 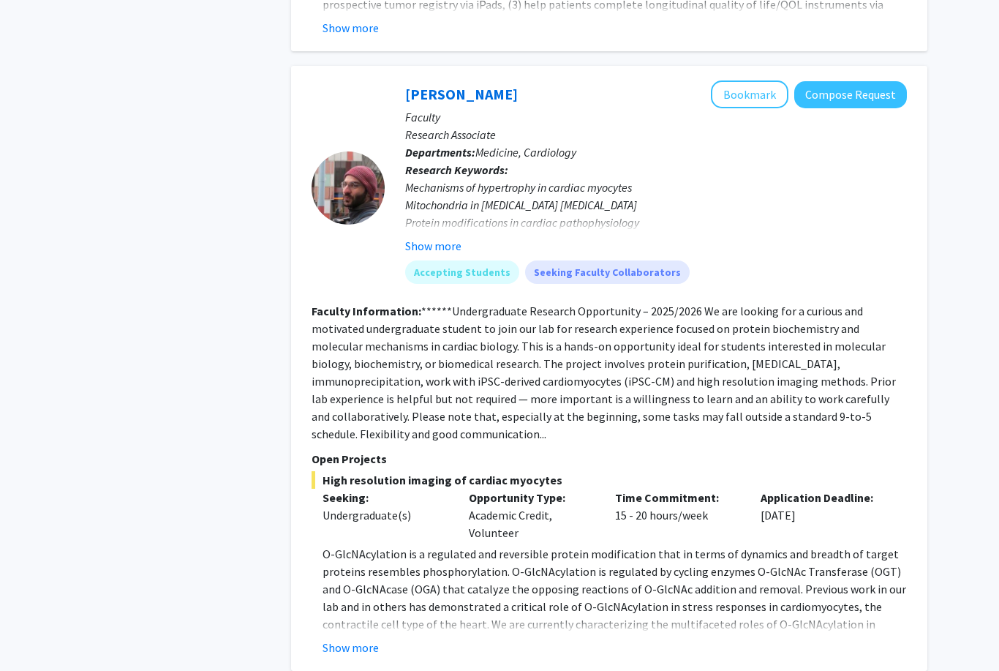 What do you see at coordinates (531, 515) in the screenshot?
I see `div: Academic Credit, Volunteer` at bounding box center [531, 515].